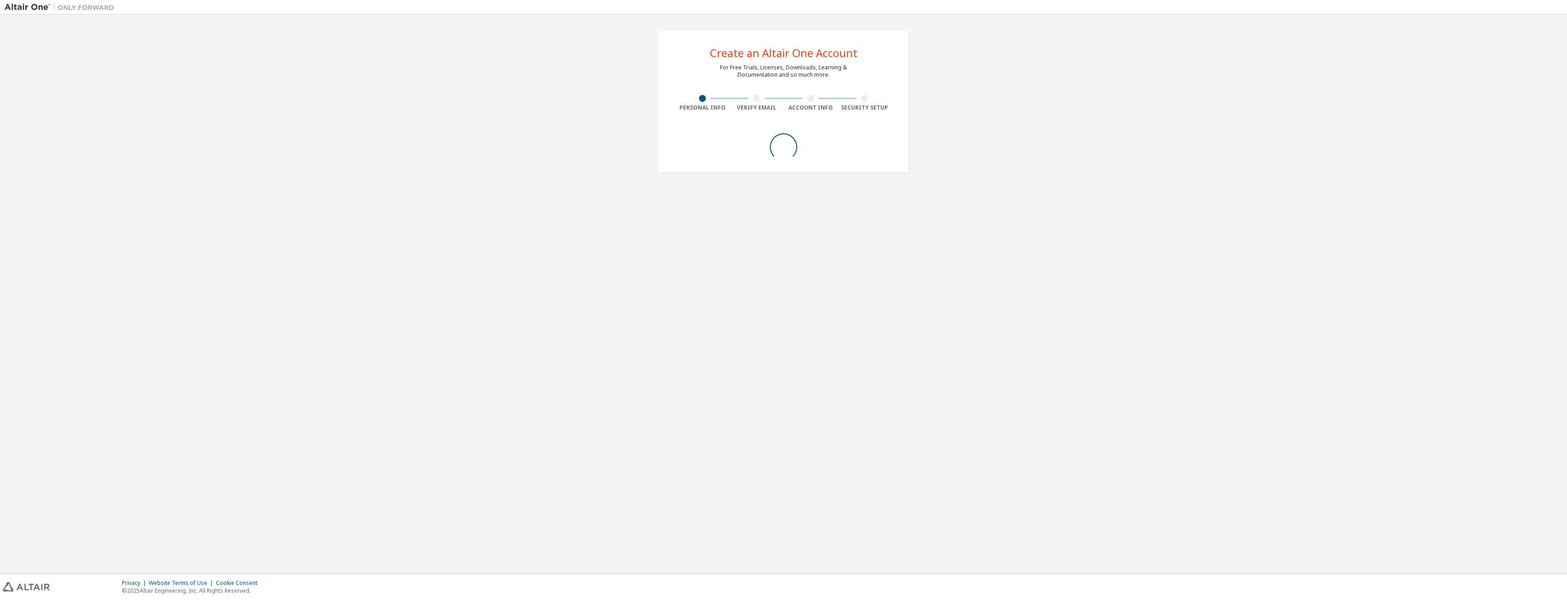 The width and height of the screenshot is (1567, 600). Describe the element at coordinates (784, 53) in the screenshot. I see `div: Create an Altair One Account` at that location.